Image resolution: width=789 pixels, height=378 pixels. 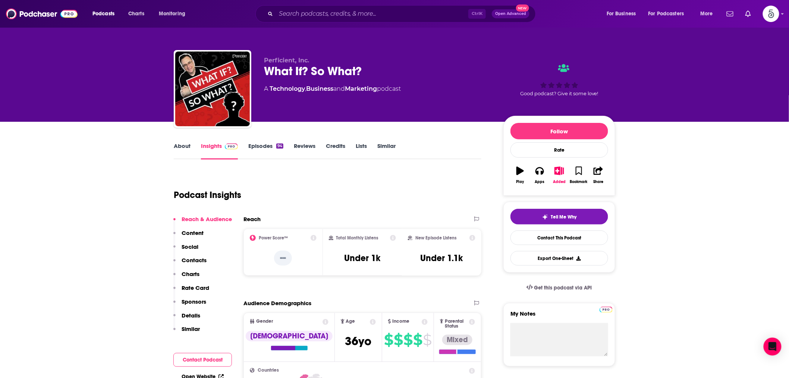 What do you see at coordinates (560, 80) in the screenshot?
I see `div: Good podcast? Give it some love!` at bounding box center [560, 80].